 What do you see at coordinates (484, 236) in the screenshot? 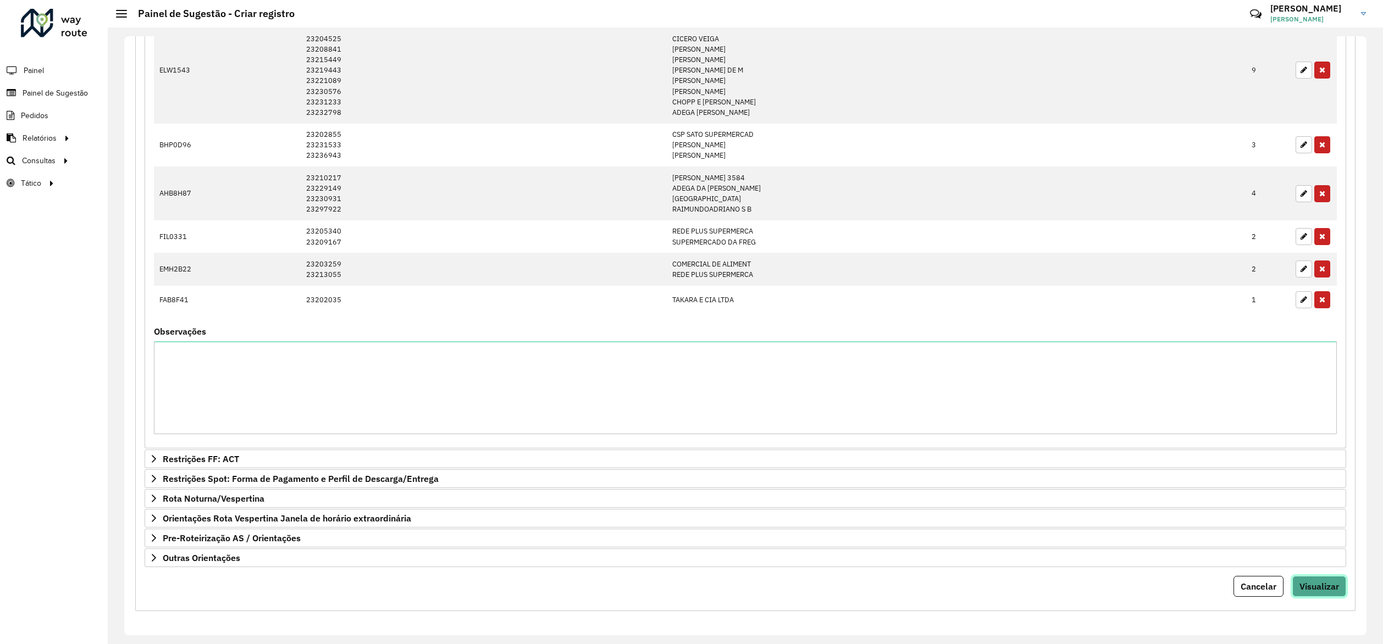
I see `td: 23205340 23209167` at bounding box center [484, 236].